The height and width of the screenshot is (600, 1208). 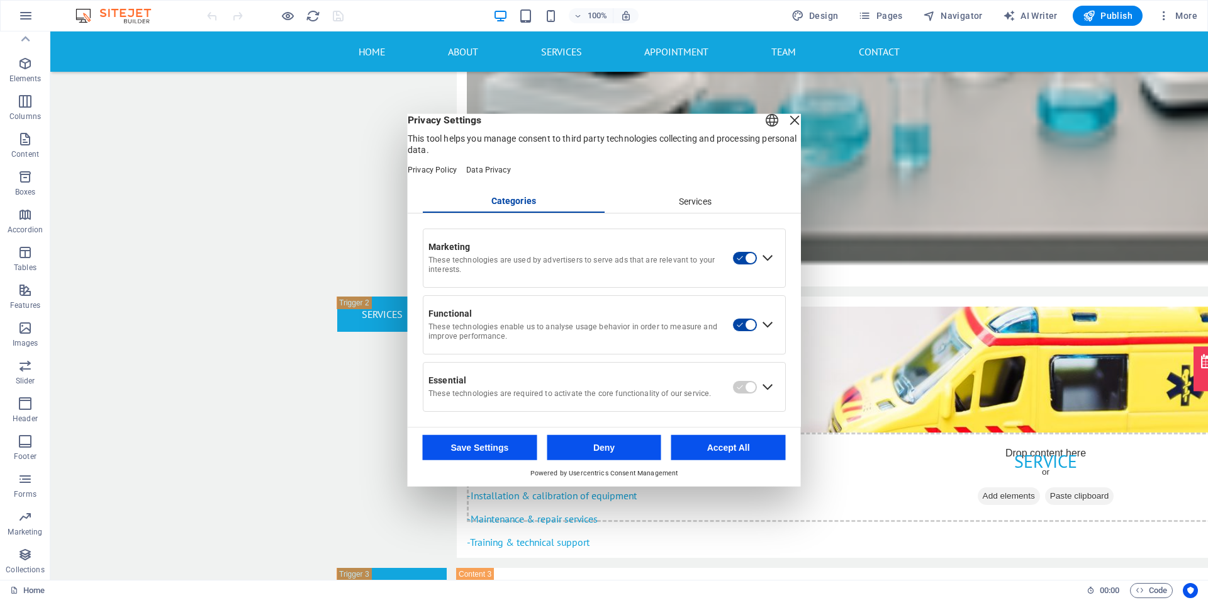 What do you see at coordinates (952, 16) in the screenshot?
I see `button: Navigator` at bounding box center [952, 16].